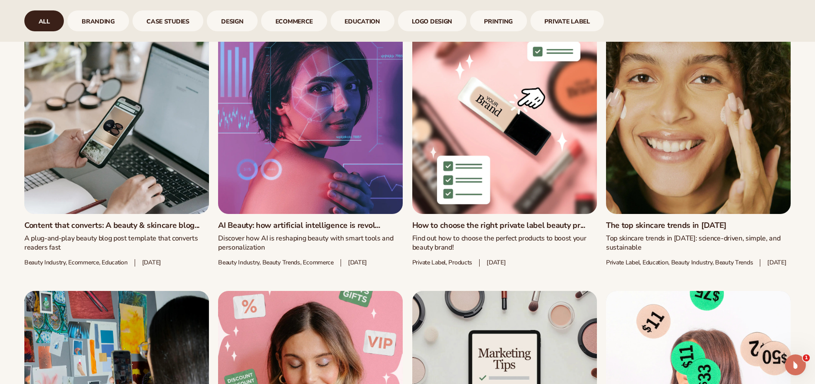  I want to click on a: ecommerce, so click(294, 21).